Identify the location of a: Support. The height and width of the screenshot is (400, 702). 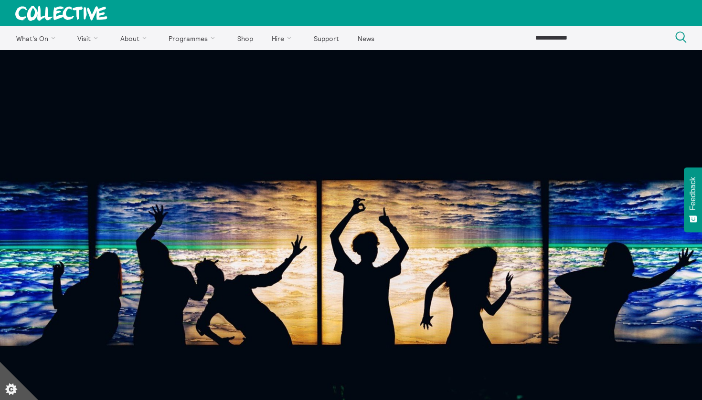
(326, 38).